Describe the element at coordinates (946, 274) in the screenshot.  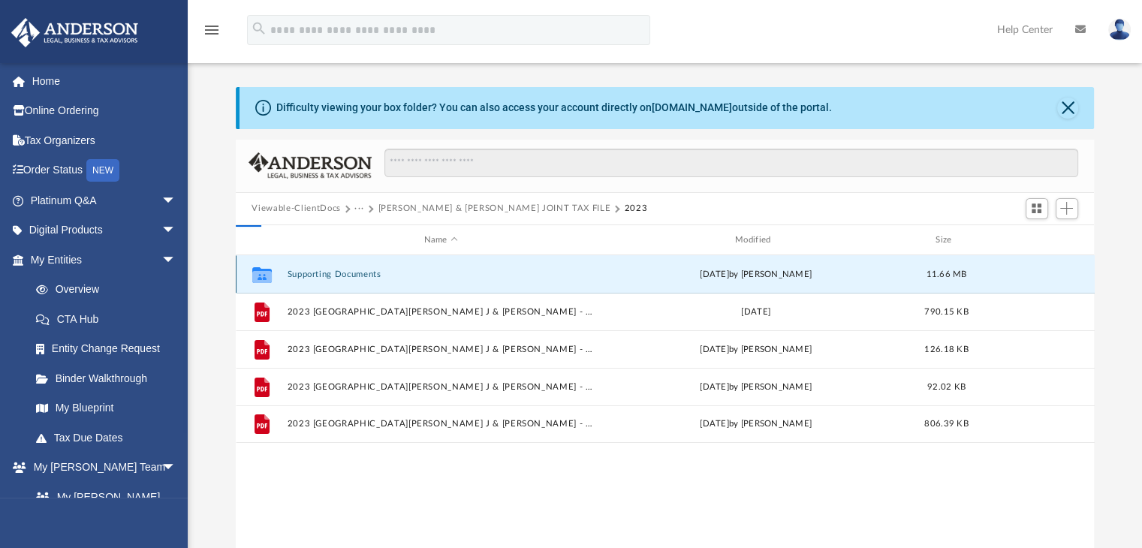
I see `span: 11.66 MB` at that location.